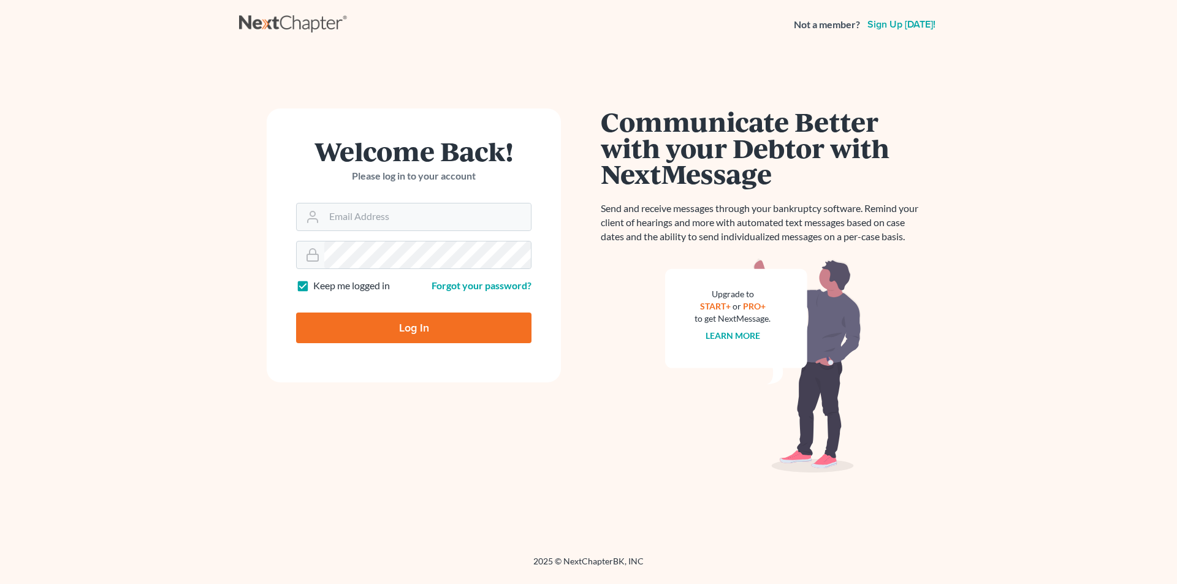 The height and width of the screenshot is (584, 1177). I want to click on a: Learn more, so click(732, 335).